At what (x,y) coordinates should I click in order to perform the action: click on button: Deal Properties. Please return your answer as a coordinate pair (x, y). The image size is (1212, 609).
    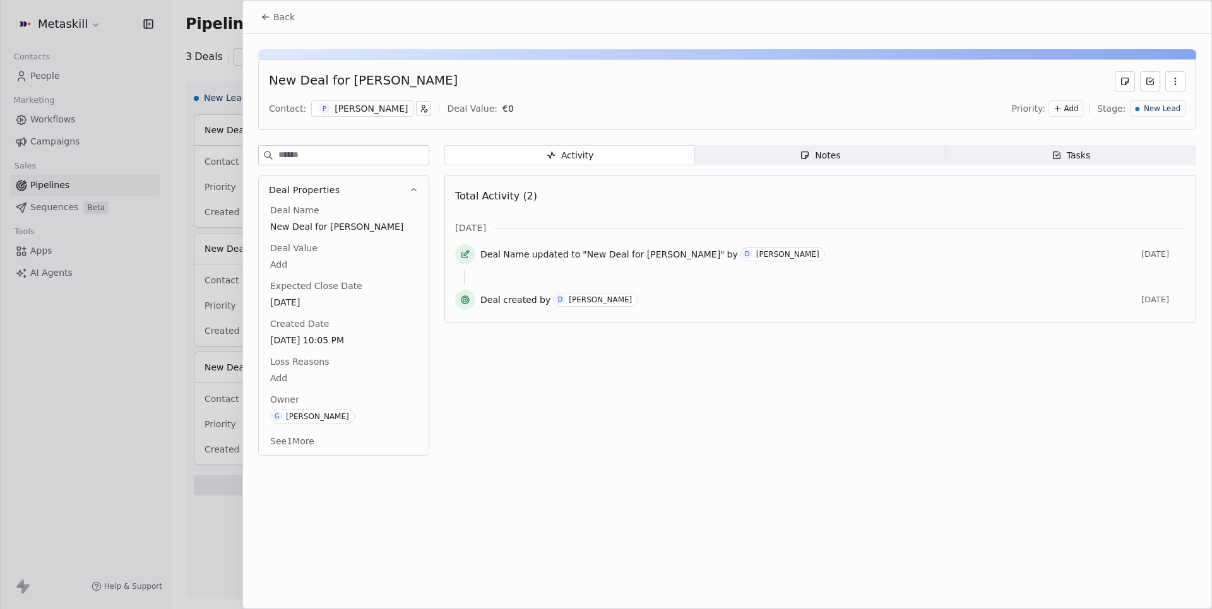
    Looking at the image, I should click on (343, 190).